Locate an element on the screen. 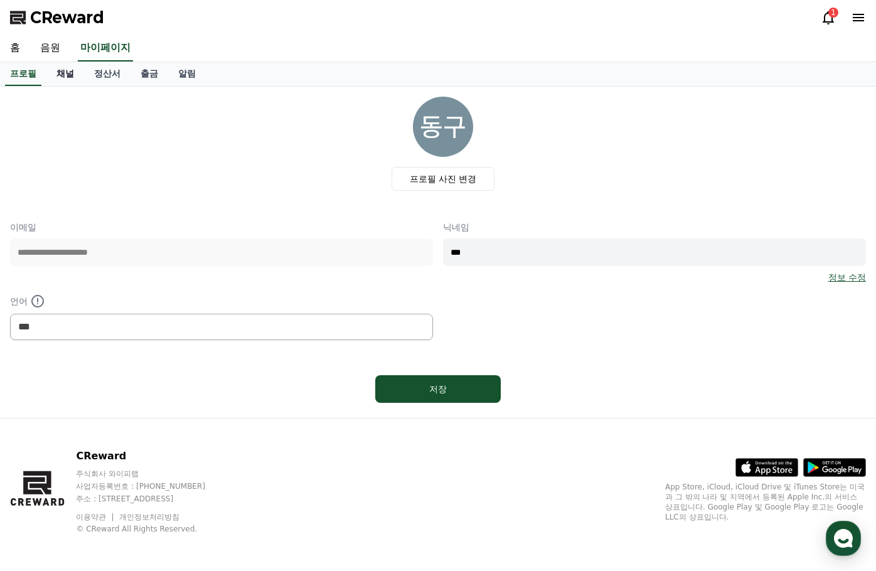 This screenshot has width=876, height=571. a: 홈 is located at coordinates (43, 413).